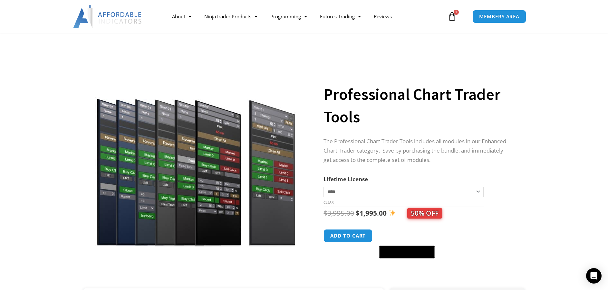 The image size is (608, 290). What do you see at coordinates (328, 203) in the screenshot?
I see `a: Clear options` at bounding box center [328, 203].